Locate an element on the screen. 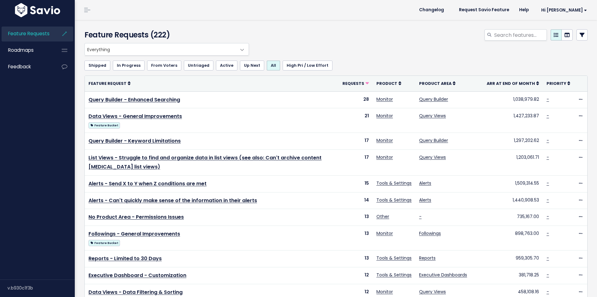  a: Feedback is located at coordinates (26, 67).